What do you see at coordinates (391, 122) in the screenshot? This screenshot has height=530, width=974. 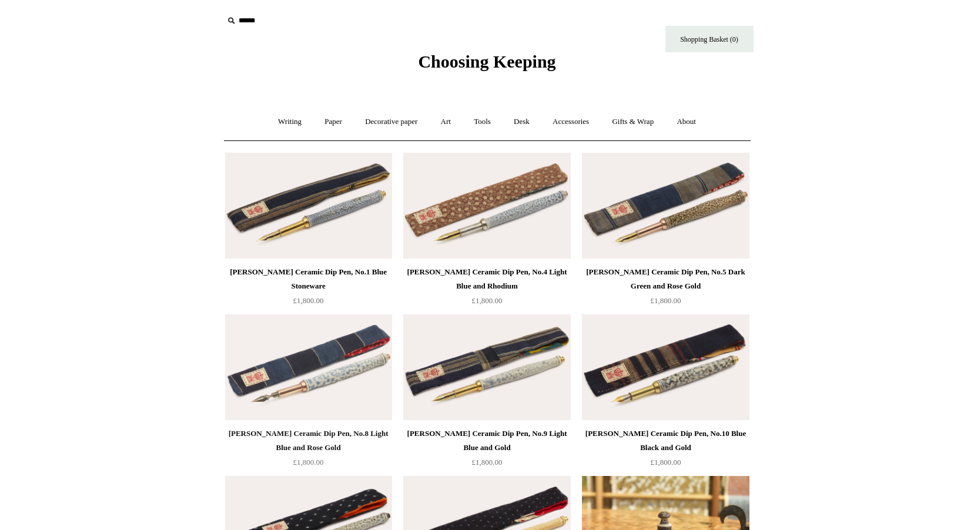 I see `a: Decorative paper` at bounding box center [391, 122].